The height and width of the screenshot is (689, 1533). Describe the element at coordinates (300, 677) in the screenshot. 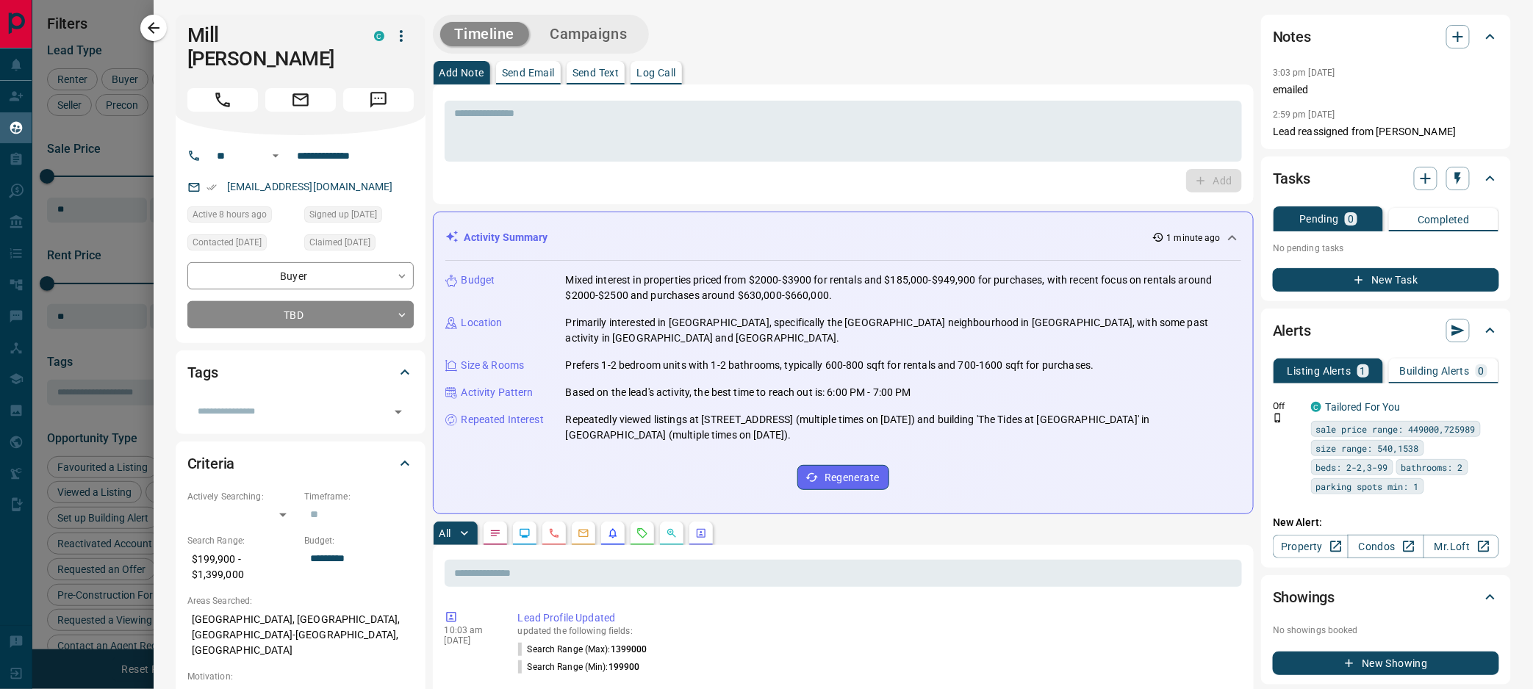

I see `p: Motivation:` at that location.